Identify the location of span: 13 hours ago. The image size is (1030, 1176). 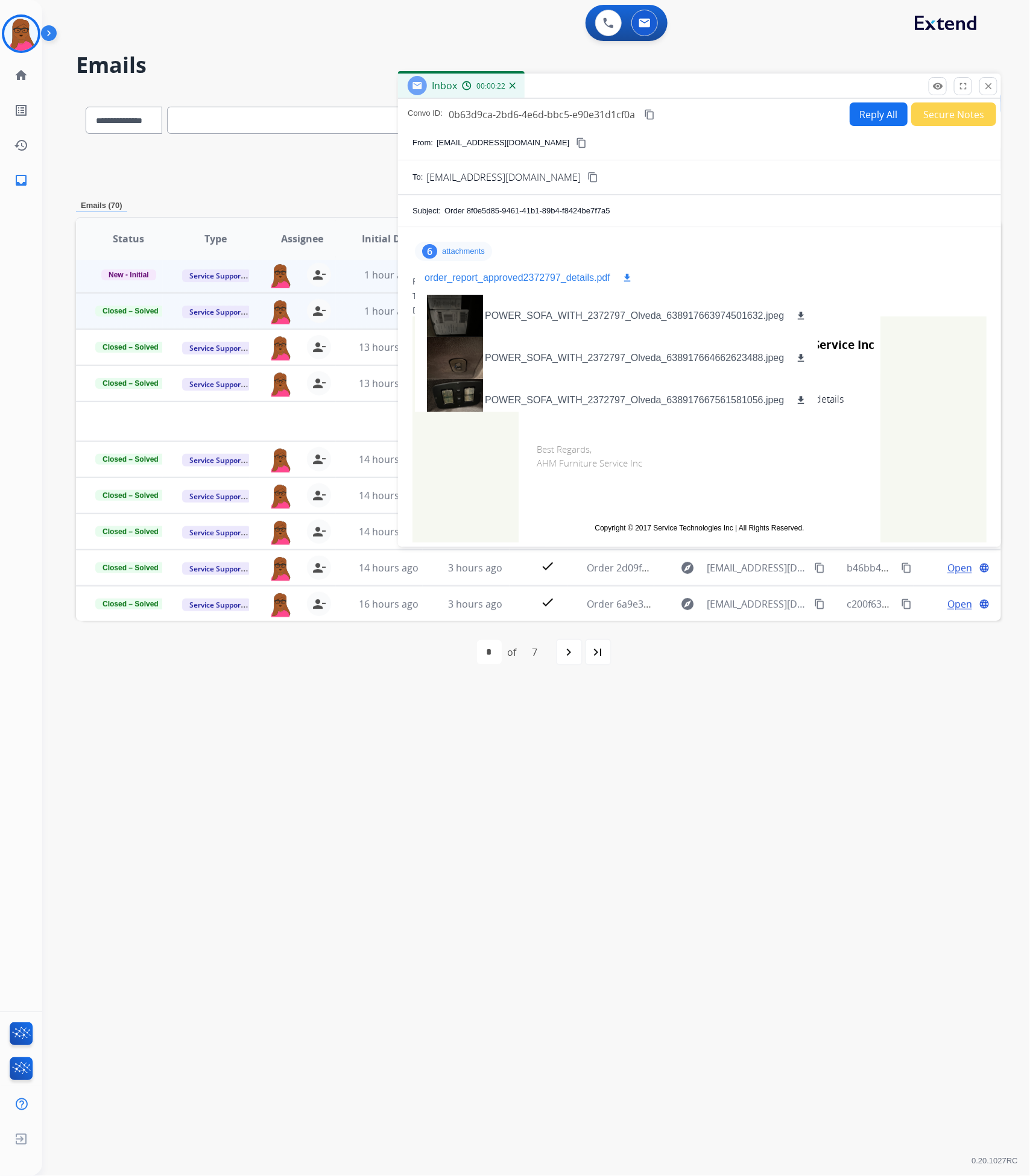
(388, 347).